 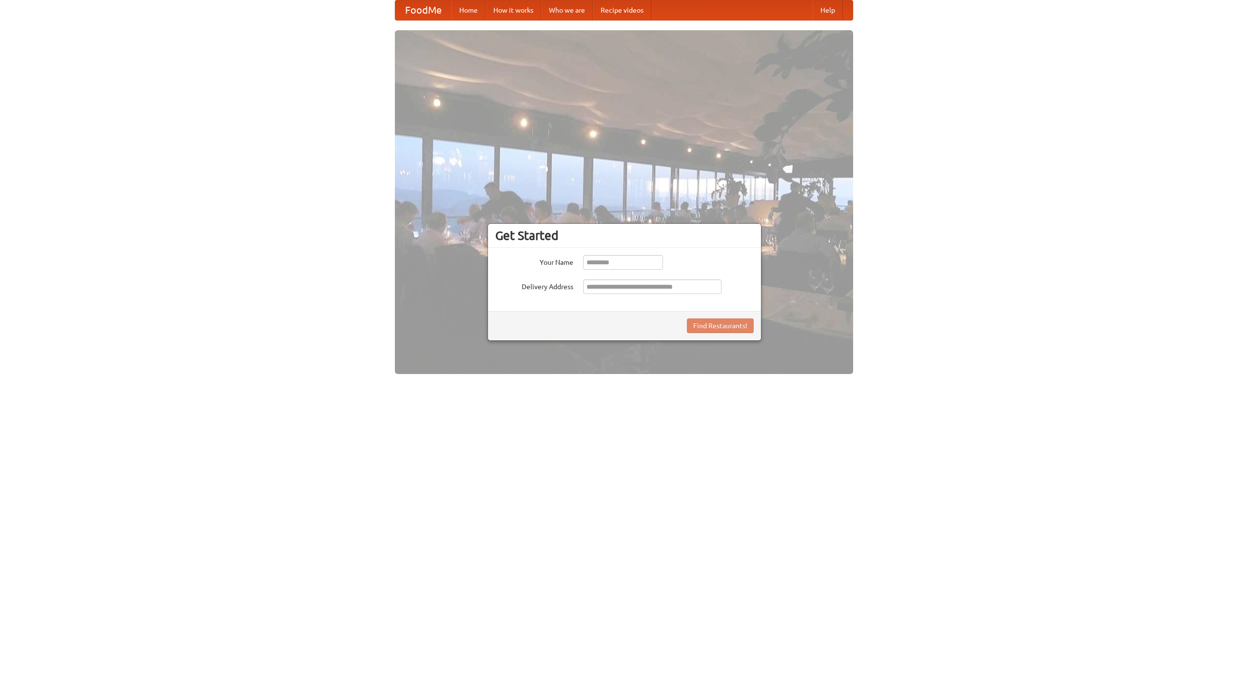 I want to click on label: Delivery Address, so click(x=534, y=285).